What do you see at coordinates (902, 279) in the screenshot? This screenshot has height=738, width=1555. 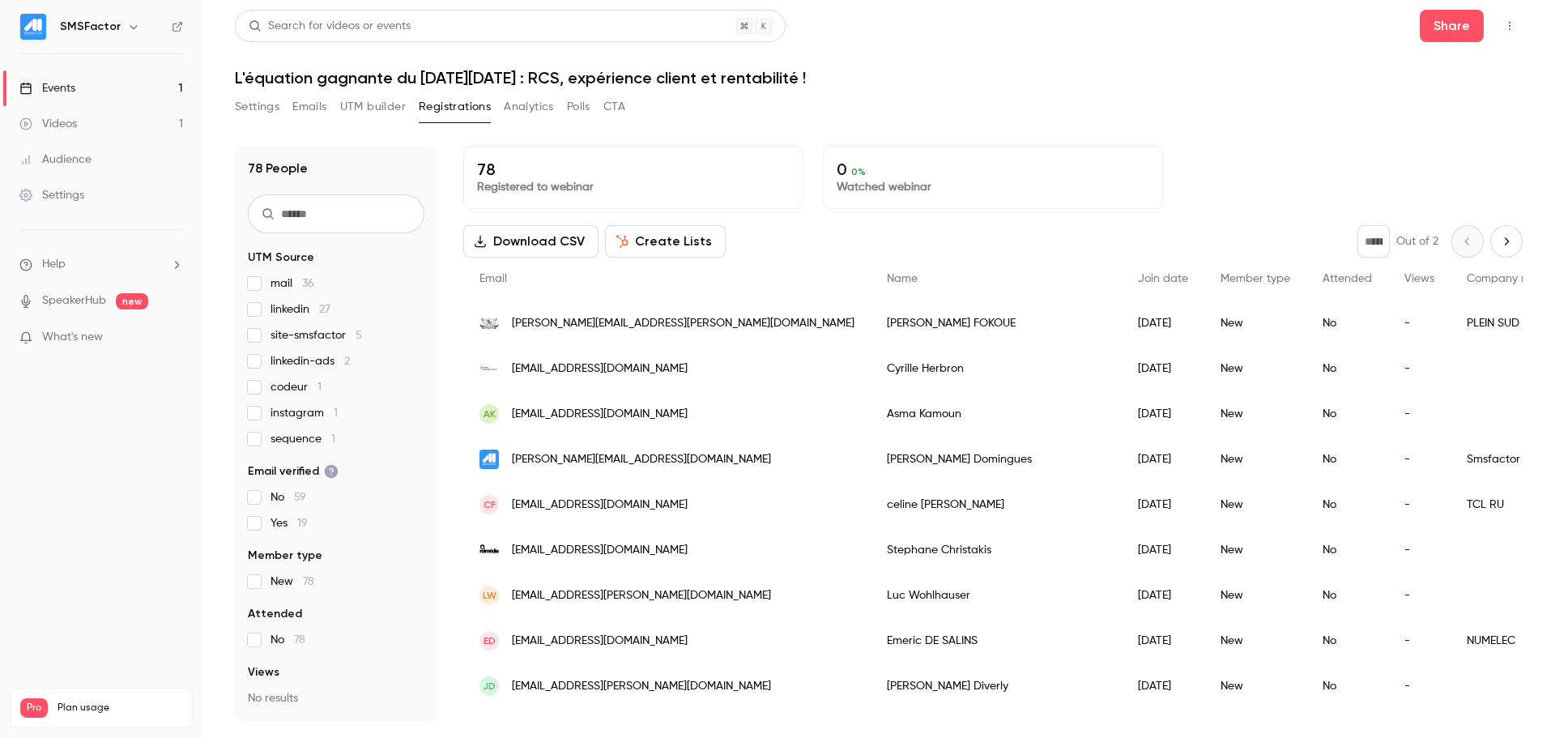 I see `span: Name` at bounding box center [902, 279].